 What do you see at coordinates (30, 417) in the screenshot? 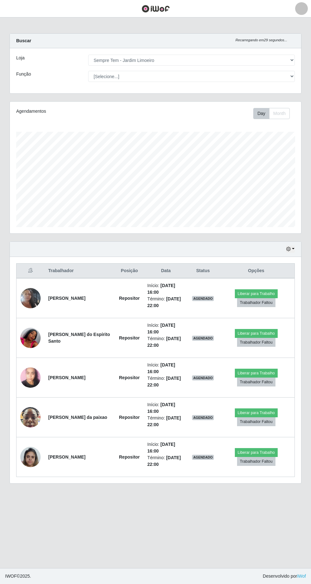
I see `img: 1752580683628.jpeg` at bounding box center [30, 417].